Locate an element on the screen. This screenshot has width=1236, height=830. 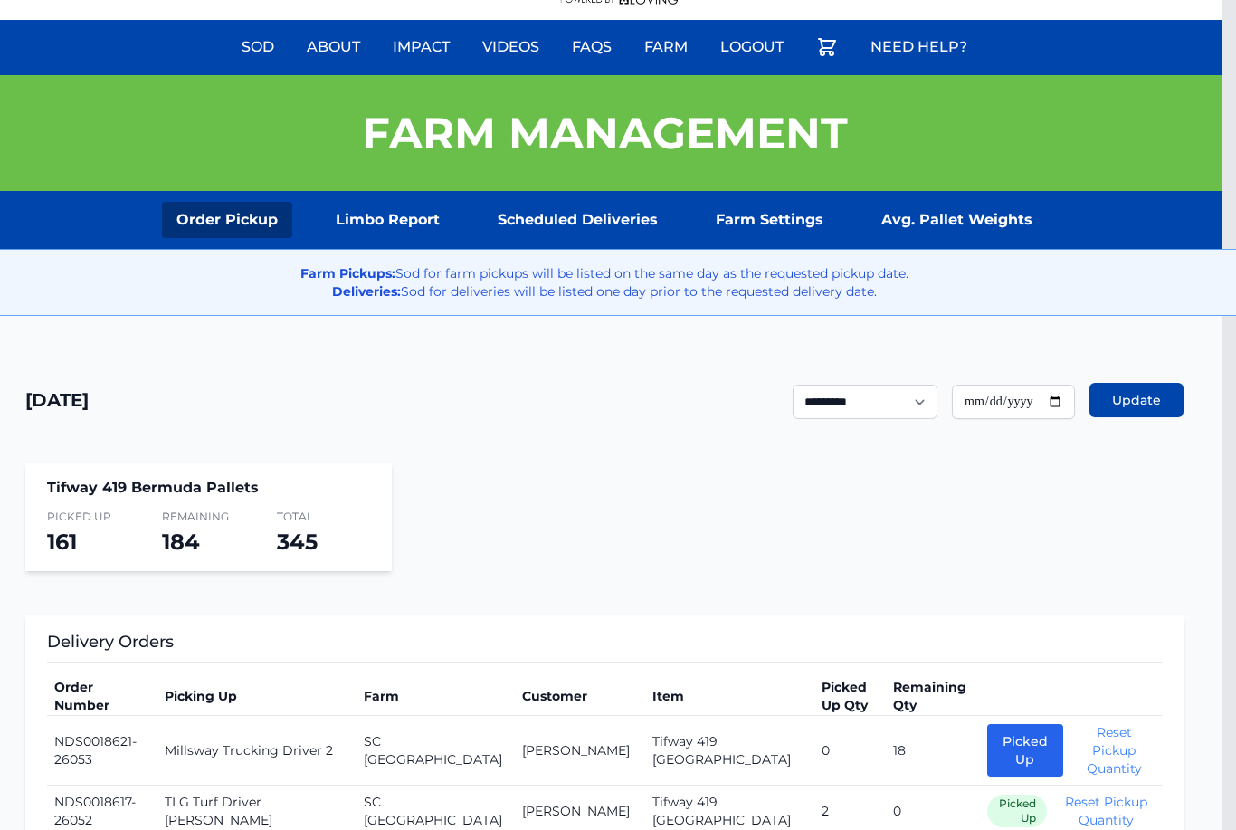
a: Farm Settings is located at coordinates (770, 220).